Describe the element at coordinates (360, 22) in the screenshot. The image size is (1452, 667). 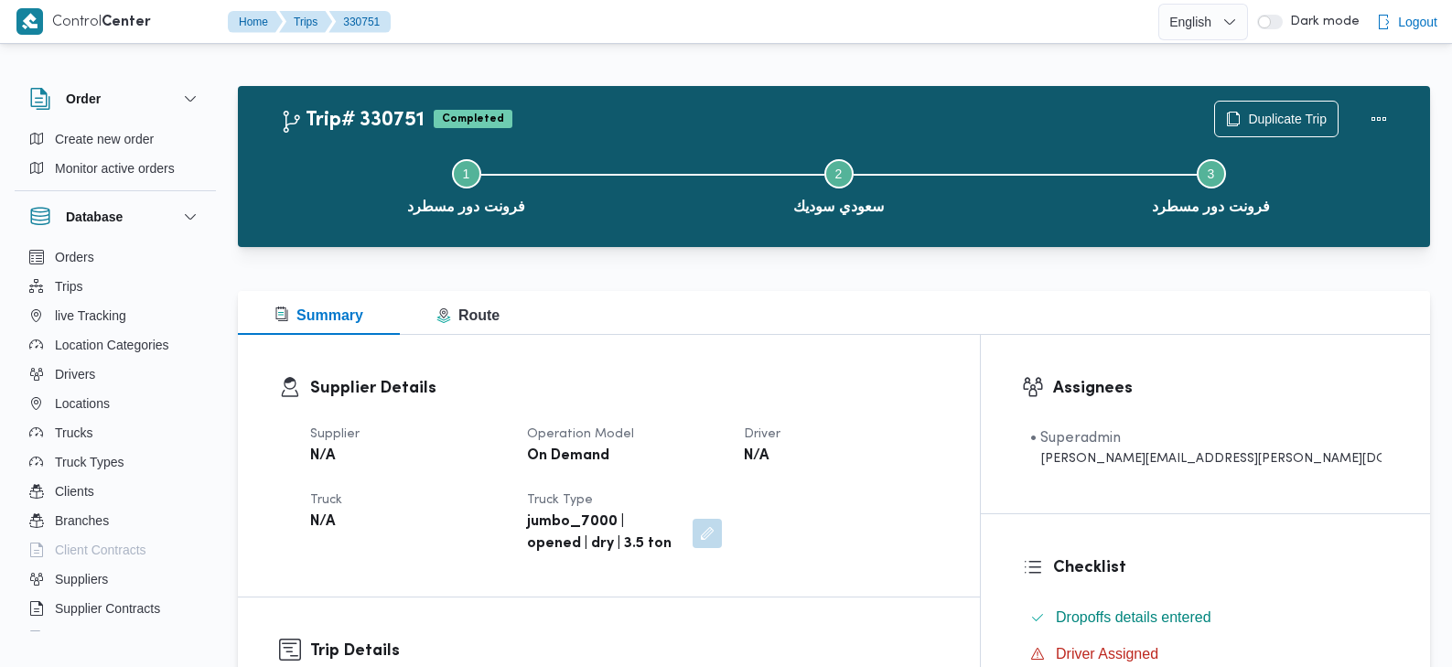
I see `button: 330751` at that location.